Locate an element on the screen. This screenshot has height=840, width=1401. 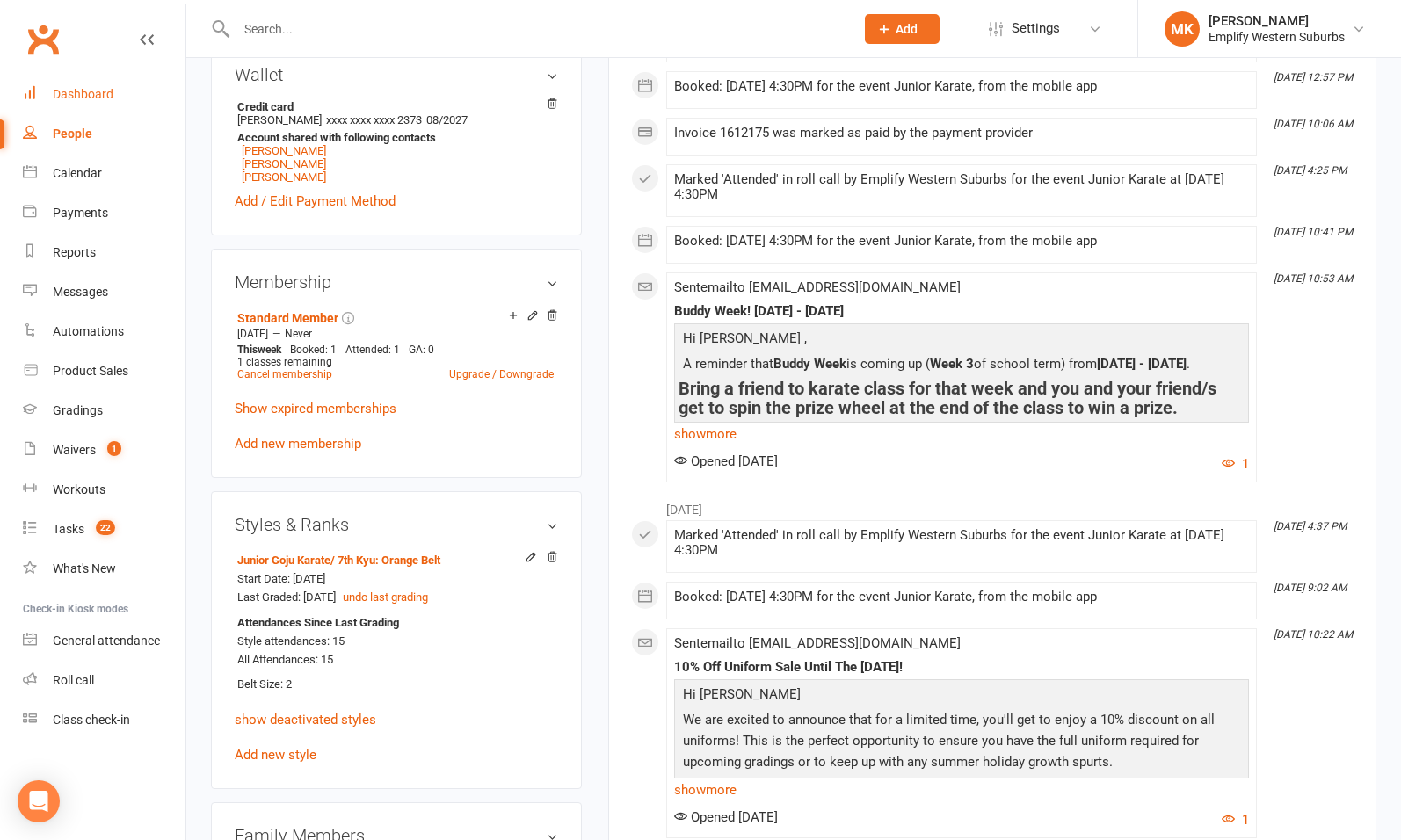
span: 08/2027 is located at coordinates (447, 119).